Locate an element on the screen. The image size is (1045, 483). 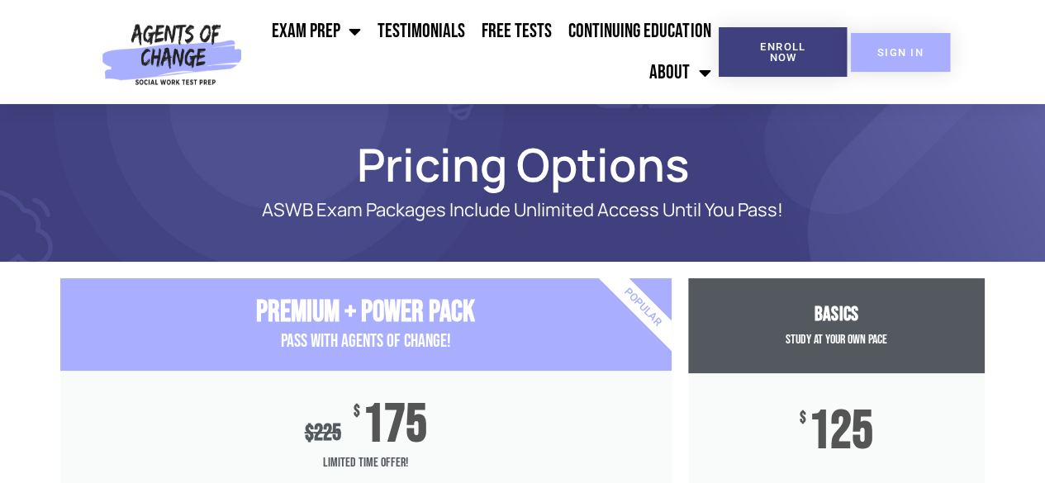
div: 225 is located at coordinates (323, 433).